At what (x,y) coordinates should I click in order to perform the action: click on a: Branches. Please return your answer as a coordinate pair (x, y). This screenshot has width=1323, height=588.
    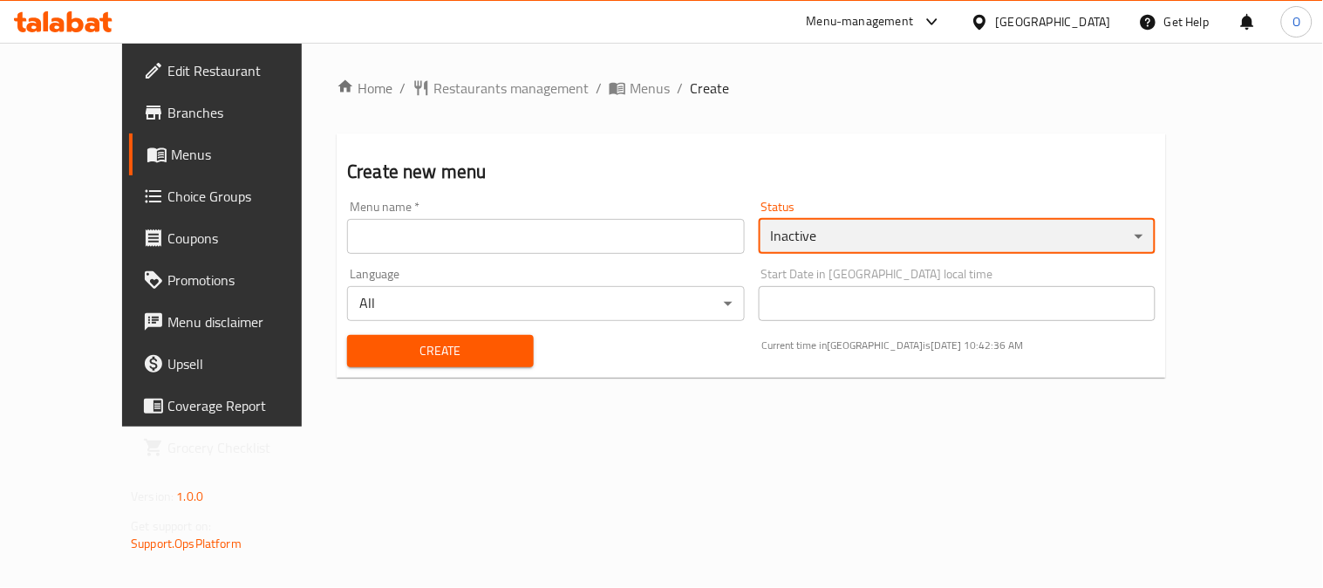
    Looking at the image, I should click on (235, 113).